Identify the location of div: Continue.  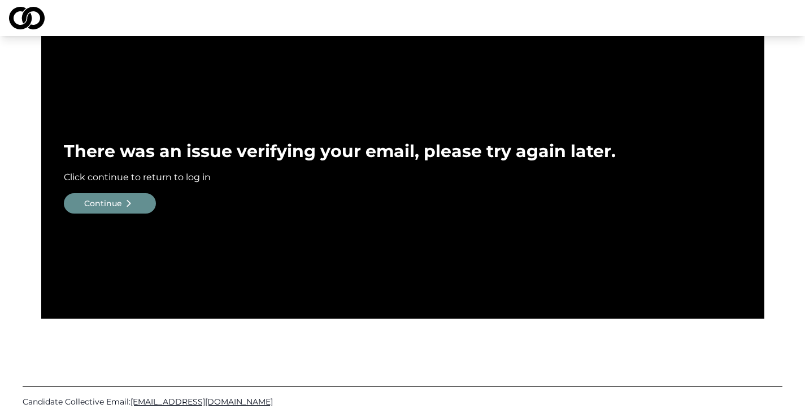
(103, 203).